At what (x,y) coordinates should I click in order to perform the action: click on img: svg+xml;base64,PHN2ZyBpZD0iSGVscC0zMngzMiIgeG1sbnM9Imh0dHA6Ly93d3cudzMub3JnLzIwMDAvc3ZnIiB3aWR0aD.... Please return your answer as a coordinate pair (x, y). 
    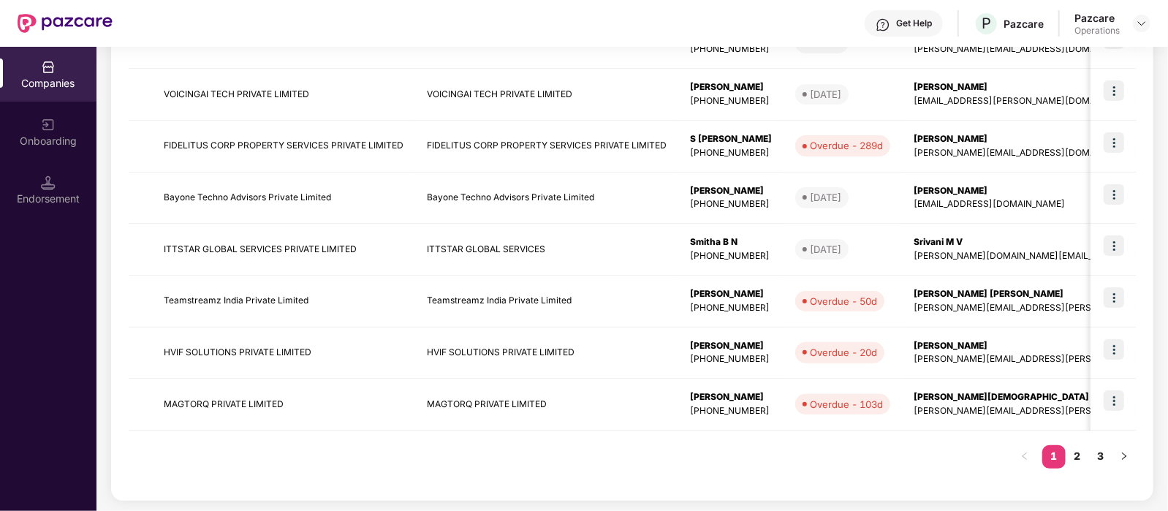
    Looking at the image, I should click on (883, 25).